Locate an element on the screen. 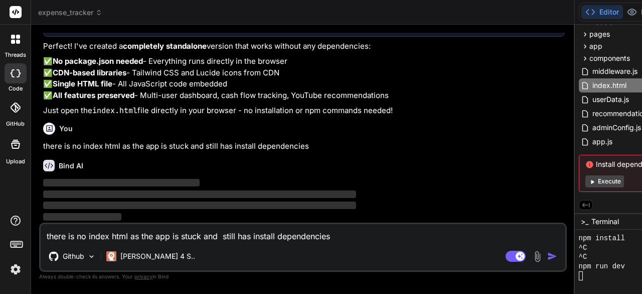 The height and width of the screenshot is (294, 642). p: there is no index html as the app is stuck and still has install dependencies is located at coordinates (304, 146).